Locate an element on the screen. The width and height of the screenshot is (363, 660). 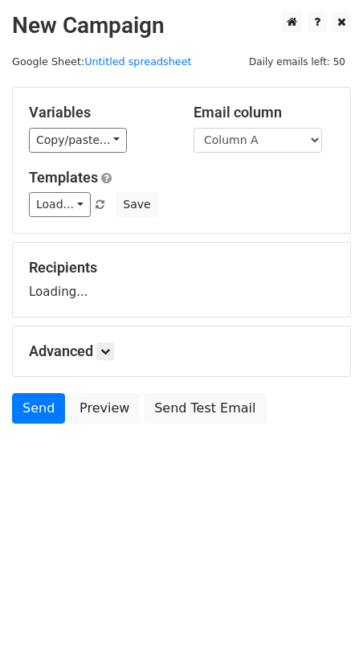
a: Copy/paste... is located at coordinates (78, 140).